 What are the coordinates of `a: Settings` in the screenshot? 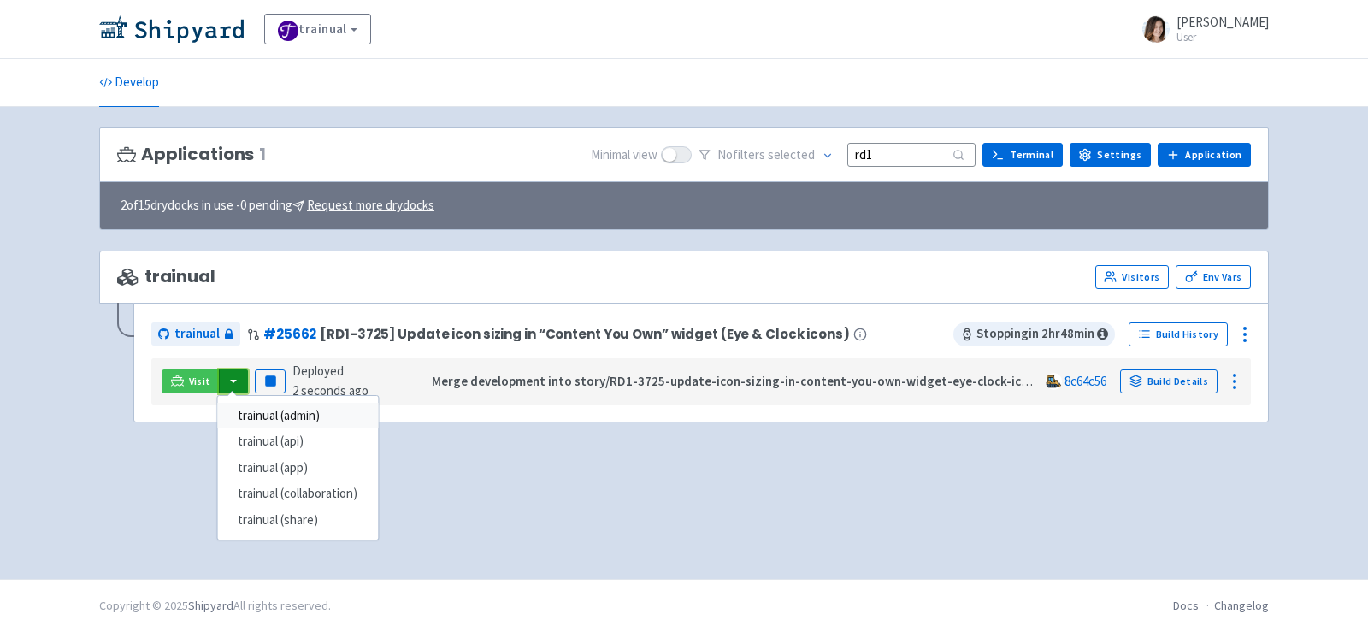 It's located at (1109, 155).